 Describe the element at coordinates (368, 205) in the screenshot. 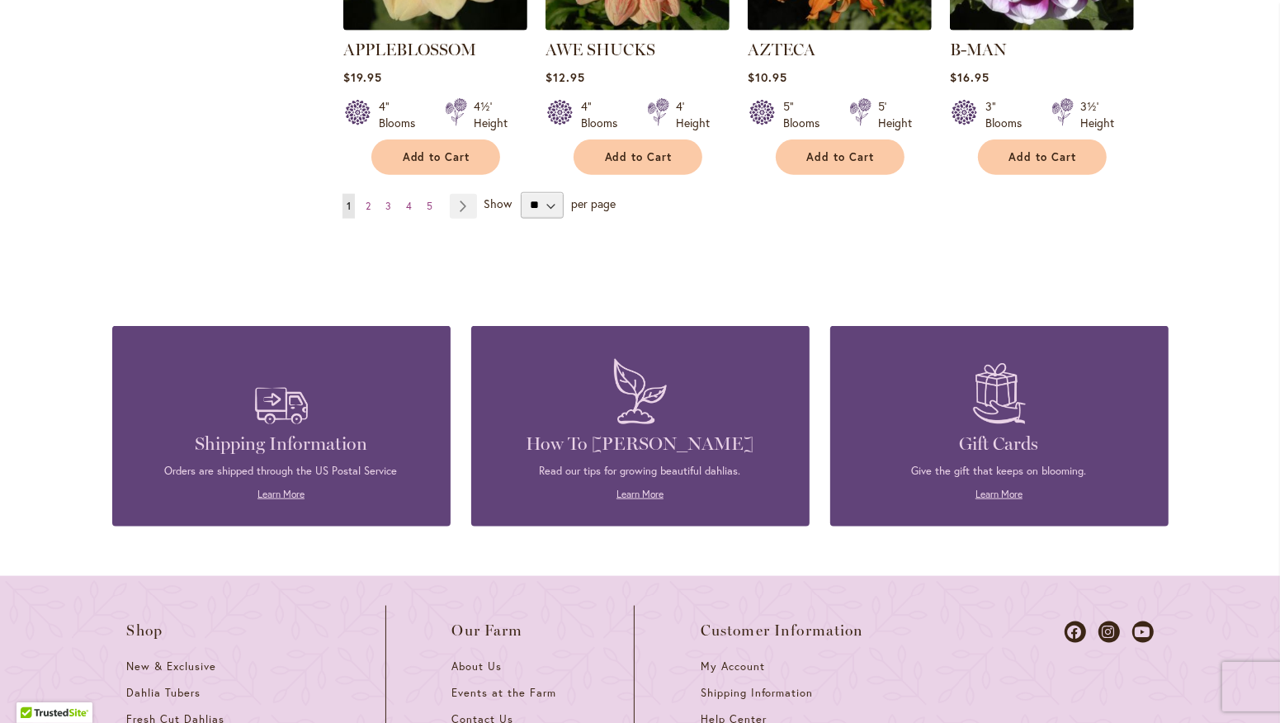

I see `span: 2` at that location.